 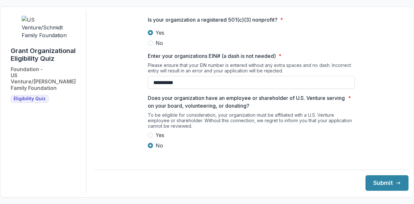 I want to click on div: Please ensure that your EIN number is entered without any extra spaces and no dash. Incorrect ent..., so click(x=252, y=69).